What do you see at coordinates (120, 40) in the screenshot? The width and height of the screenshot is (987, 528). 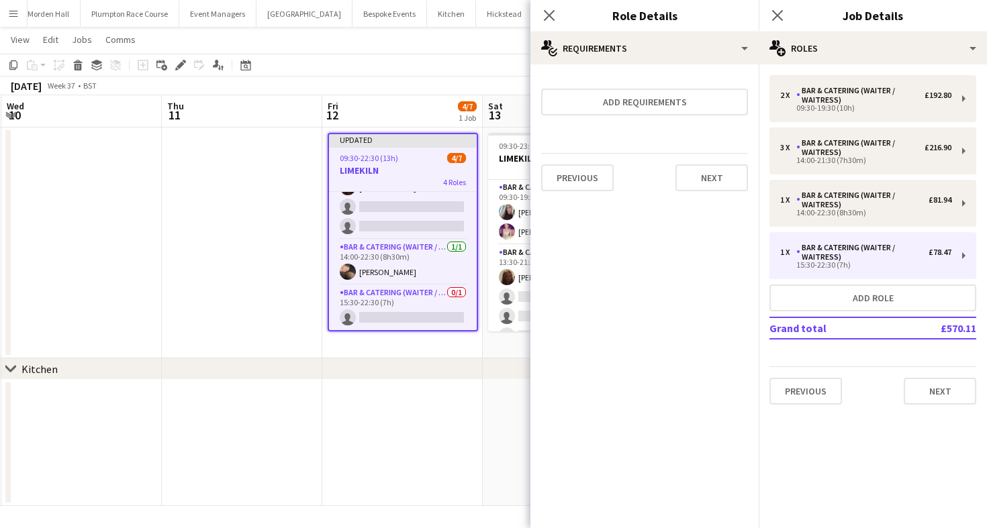 I see `span: Comms` at bounding box center [120, 40].